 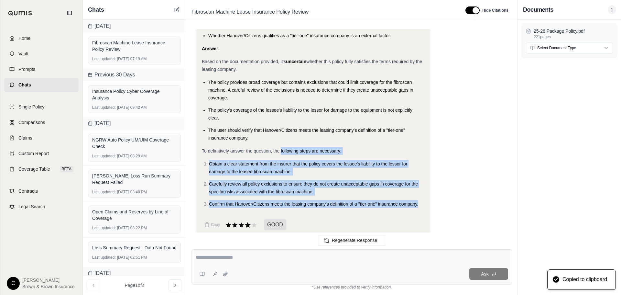 What do you see at coordinates (41, 169) in the screenshot?
I see `a: Coverage TableBETA` at bounding box center [41, 169].